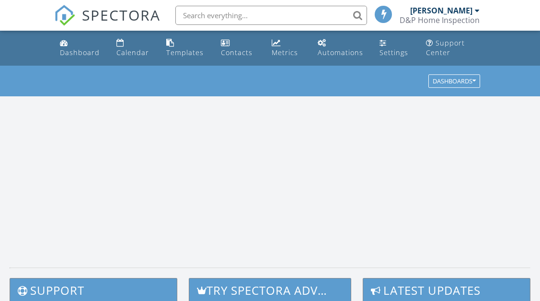 The width and height of the screenshot is (540, 301). I want to click on span: SPECTORA, so click(121, 15).